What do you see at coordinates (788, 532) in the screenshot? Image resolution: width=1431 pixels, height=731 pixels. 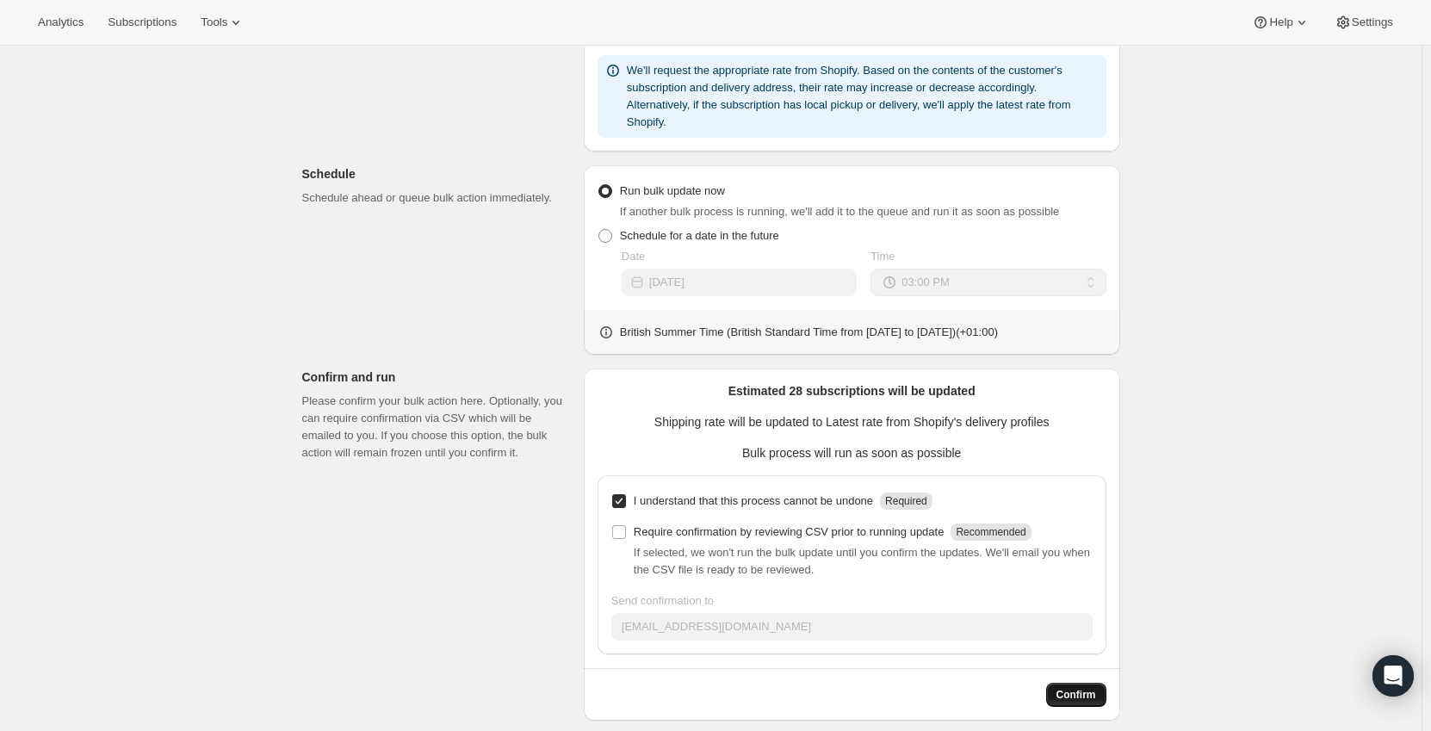 I see `p: Require confirmation by reviewing CSV prior to running update` at bounding box center [788, 532].